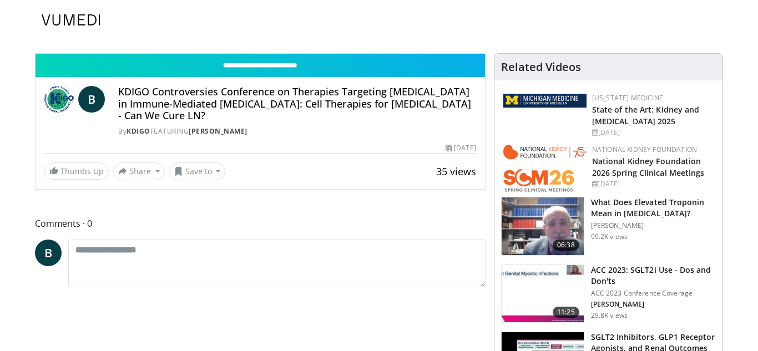 Image resolution: width=758 pixels, height=351 pixels. What do you see at coordinates (566, 312) in the screenshot?
I see `span: 11:25` at bounding box center [566, 312].